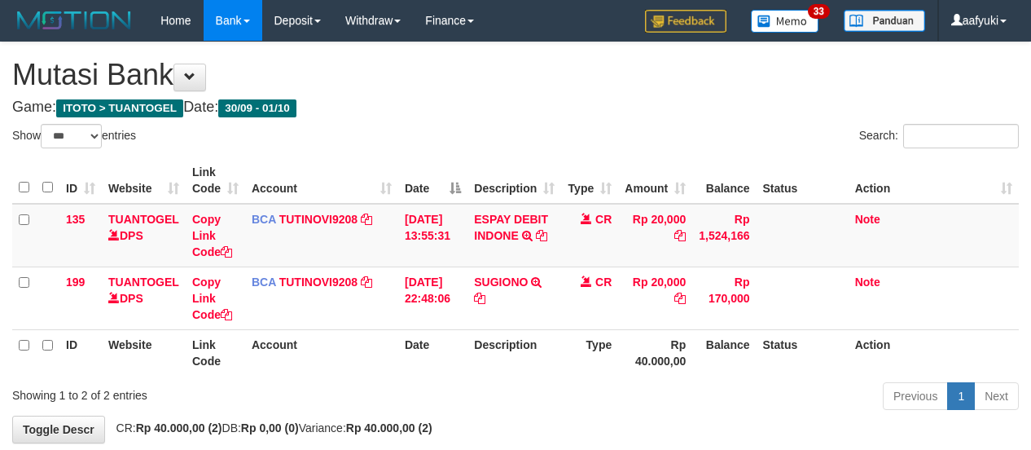 This screenshot has width=1031, height=450. I want to click on th: ID: activate to sort column ascending, so click(81, 180).